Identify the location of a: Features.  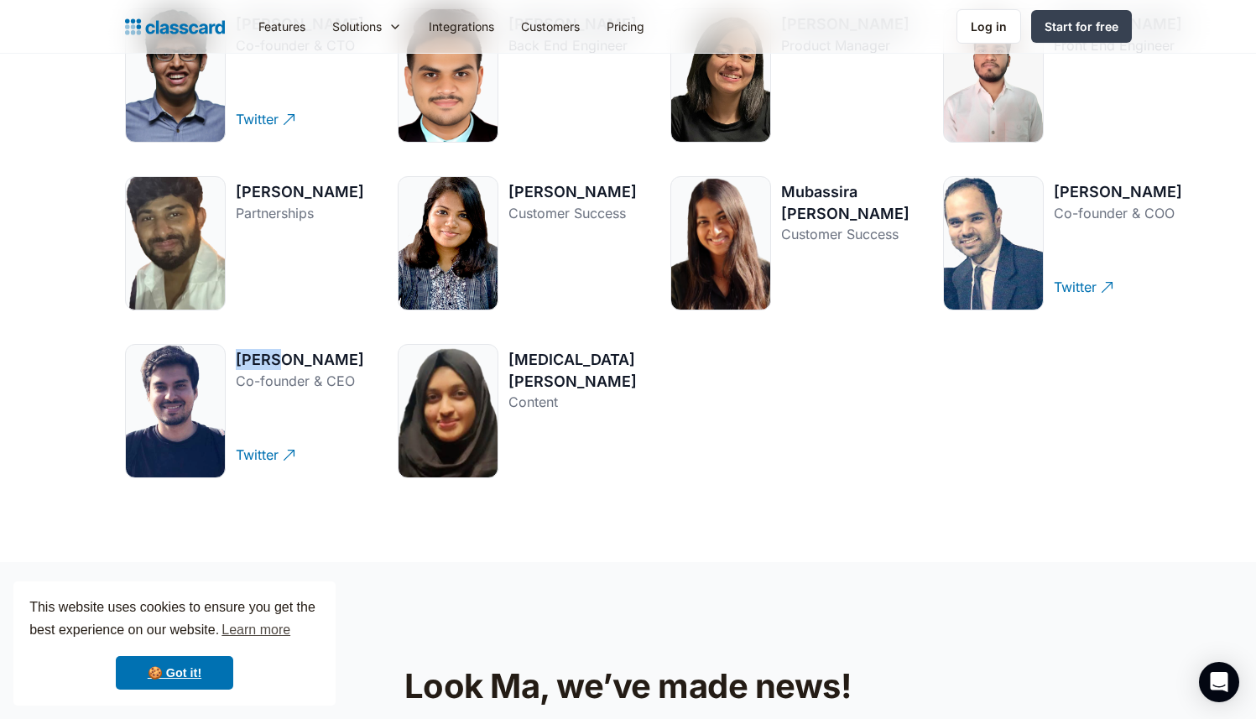
(282, 26).